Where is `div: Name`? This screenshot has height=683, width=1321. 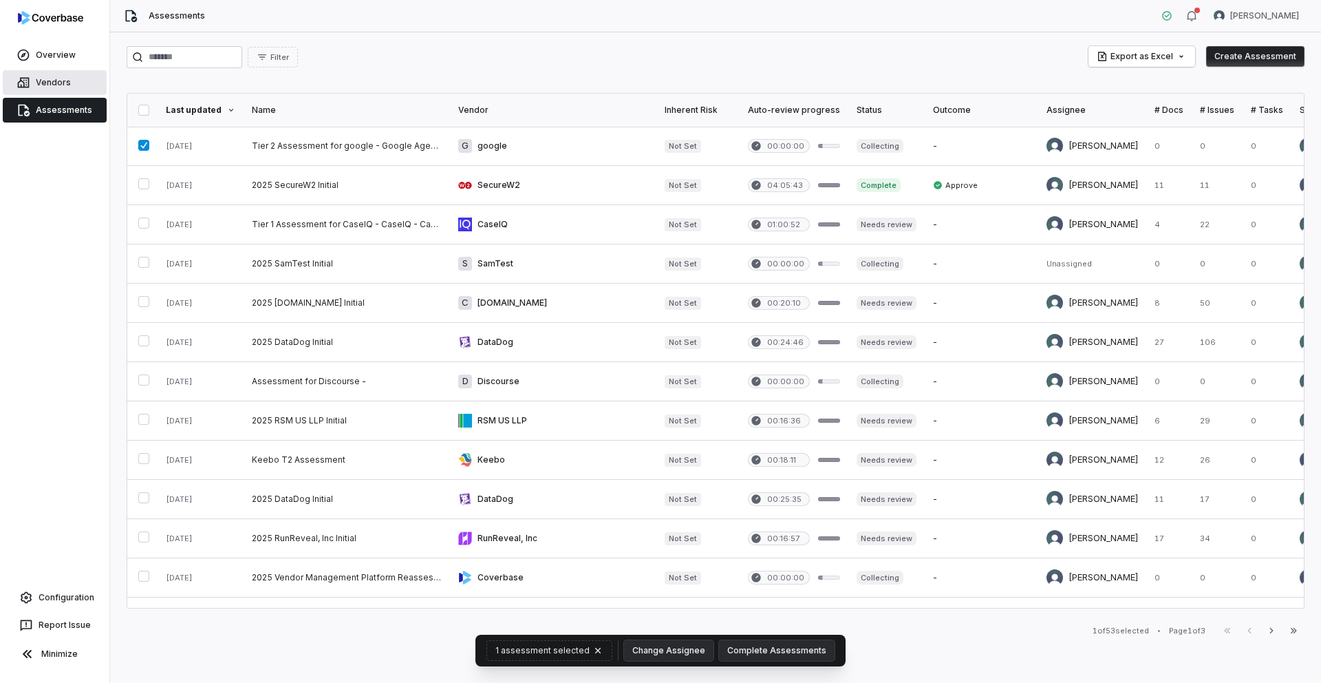
div: Name is located at coordinates (347, 110).